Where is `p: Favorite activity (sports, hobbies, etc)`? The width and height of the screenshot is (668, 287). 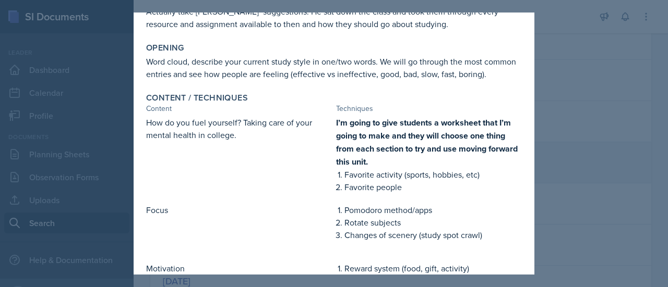 p: Favorite activity (sports, hobbies, etc) is located at coordinates (433, 175).